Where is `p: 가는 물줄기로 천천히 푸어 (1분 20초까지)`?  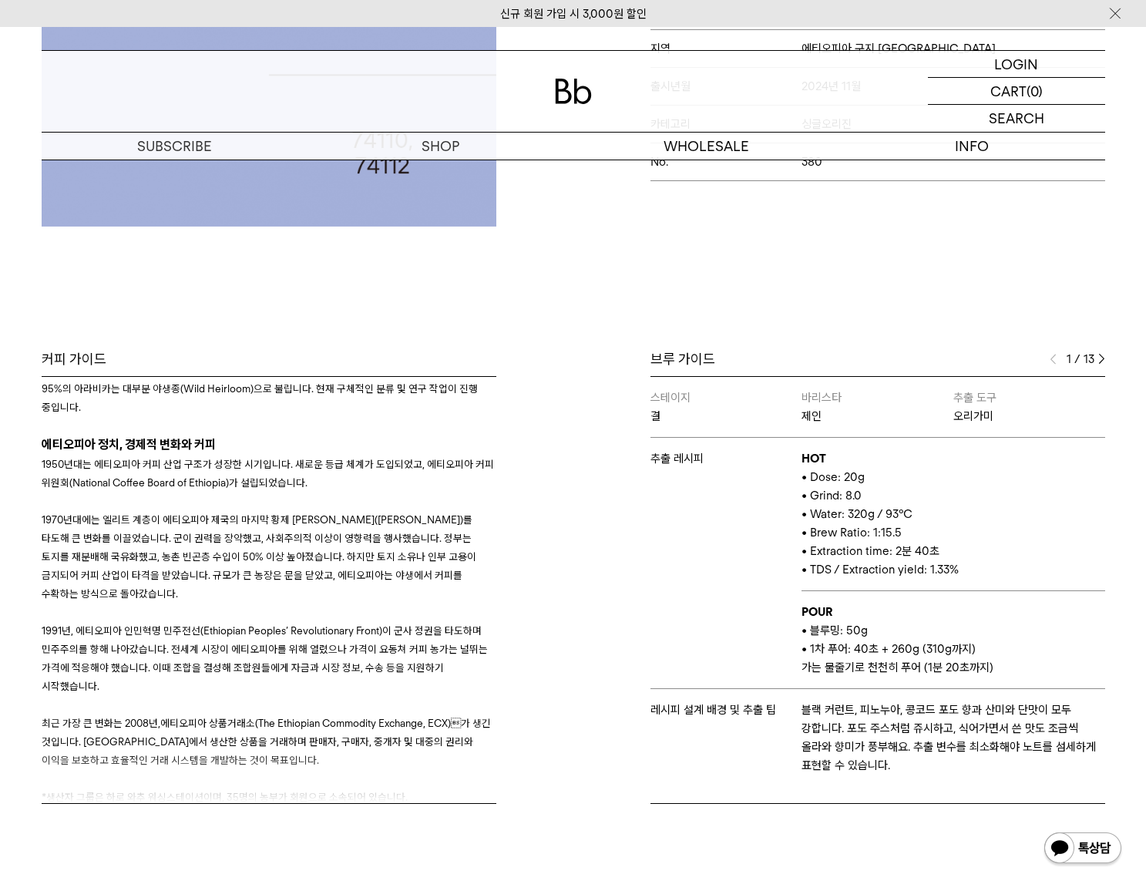 p: 가는 물줄기로 천천히 푸어 (1분 20초까지) is located at coordinates (953, 667).